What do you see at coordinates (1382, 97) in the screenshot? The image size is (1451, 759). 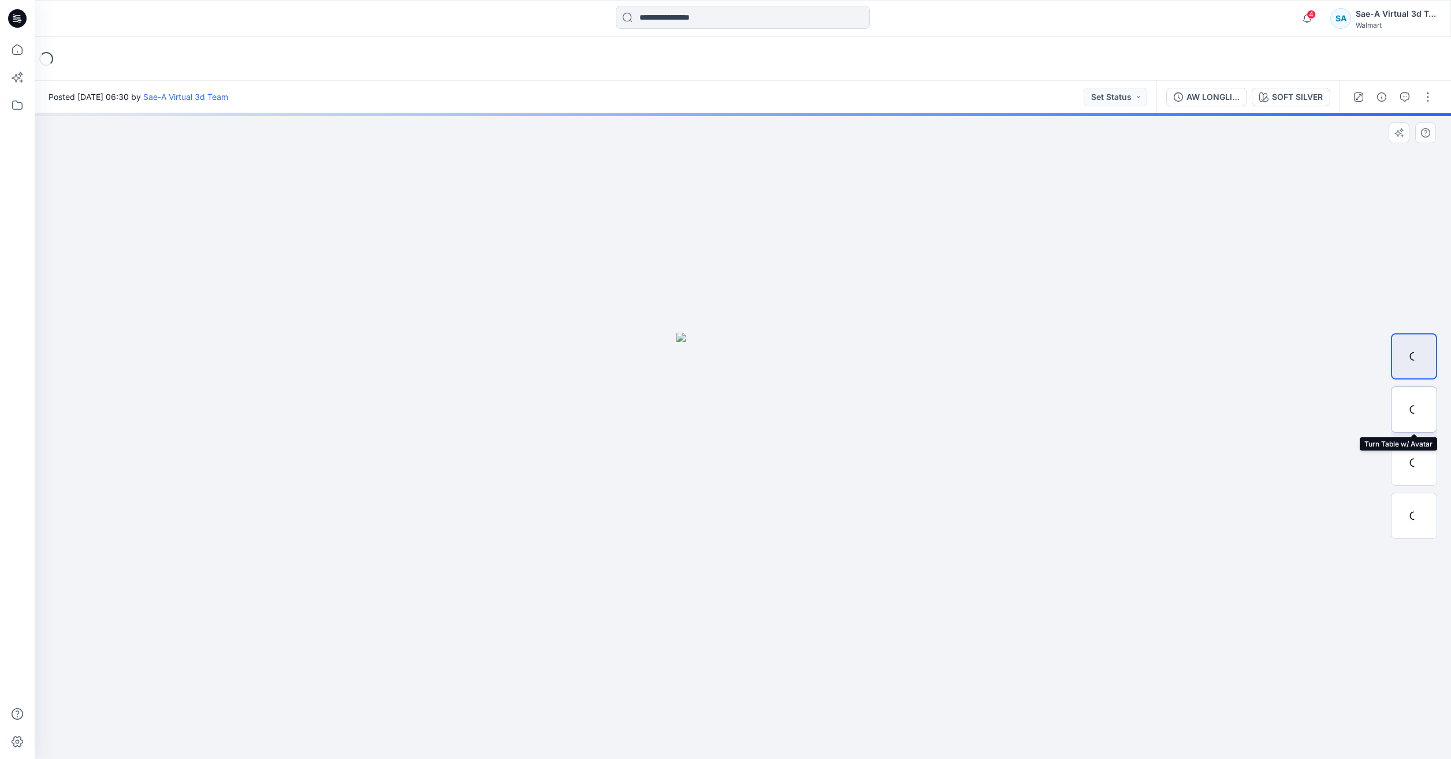 I see `button: Details` at bounding box center [1382, 97].